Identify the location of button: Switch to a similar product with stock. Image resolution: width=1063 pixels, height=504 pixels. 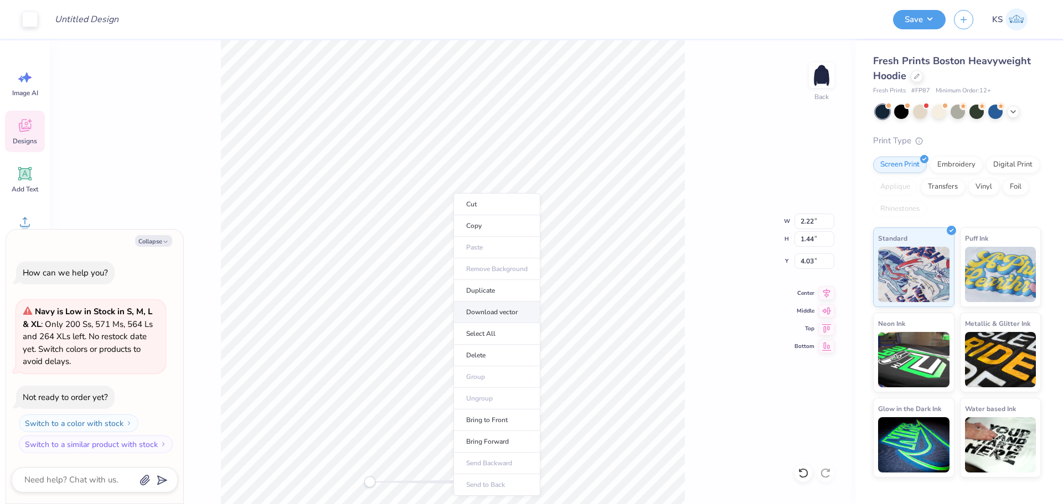
(96, 445).